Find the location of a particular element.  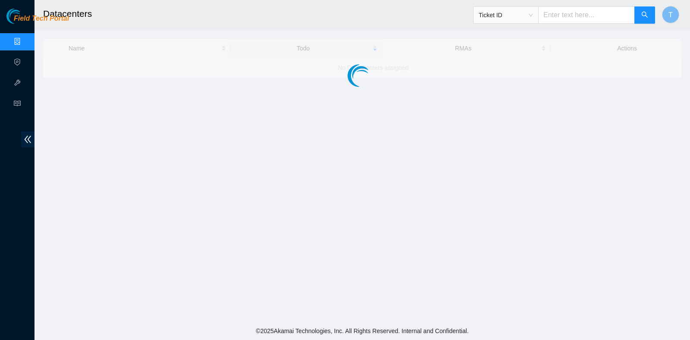

span: search is located at coordinates (645, 15).